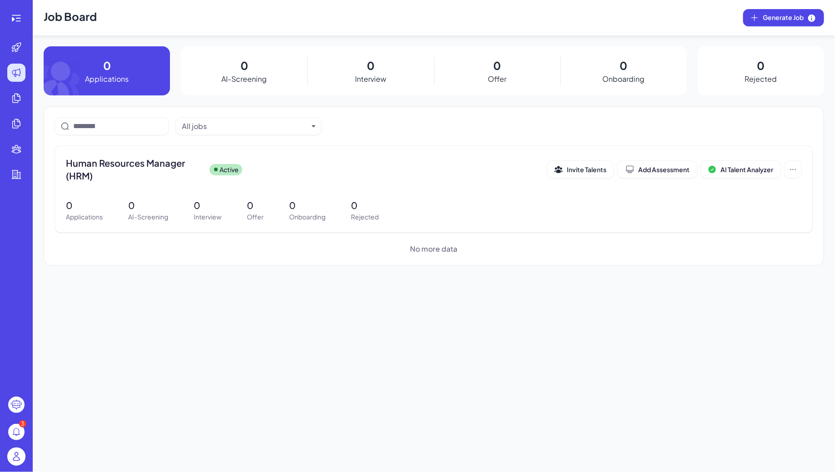  Describe the element at coordinates (434, 249) in the screenshot. I see `span: No more data` at that location.